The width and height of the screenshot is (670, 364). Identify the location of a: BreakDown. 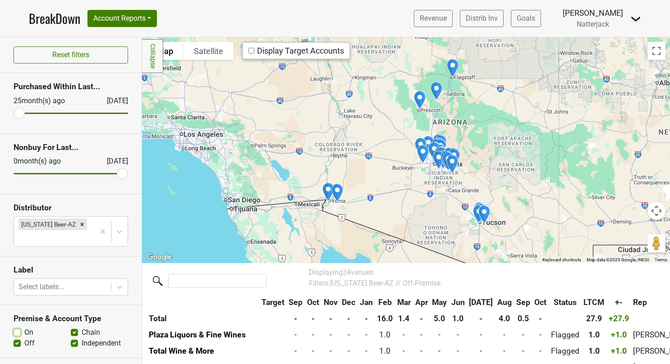
(55, 18).